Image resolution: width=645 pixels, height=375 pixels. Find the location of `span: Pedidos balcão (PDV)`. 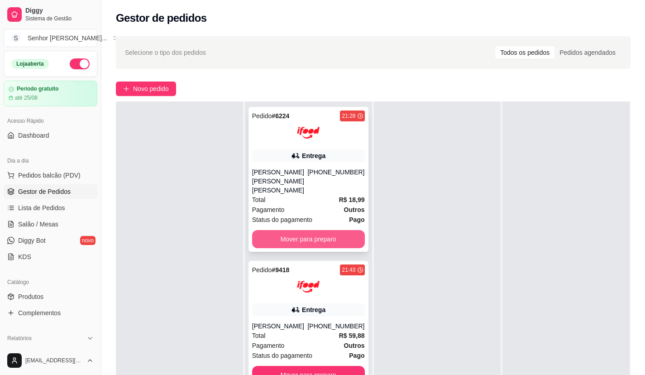

span: Pedidos balcão (PDV) is located at coordinates (49, 175).